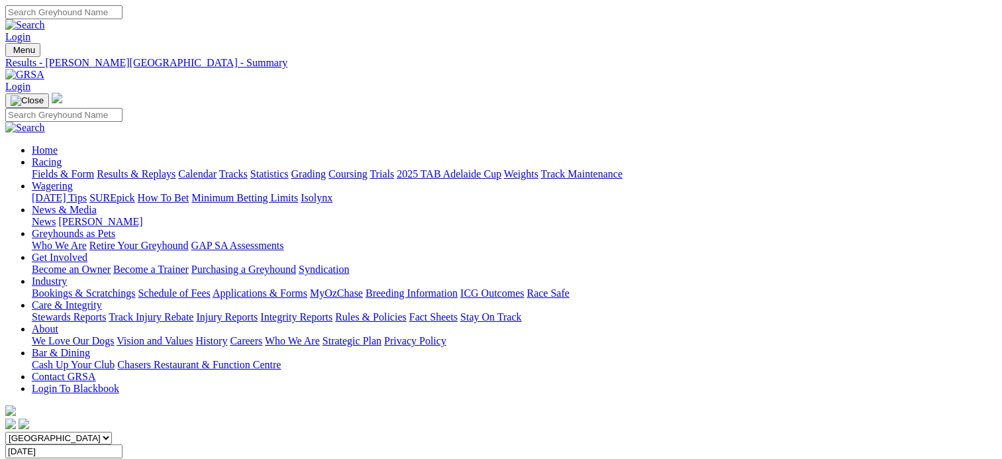 The width and height of the screenshot is (1002, 459). What do you see at coordinates (71, 269) in the screenshot?
I see `a: Become an Owner` at bounding box center [71, 269].